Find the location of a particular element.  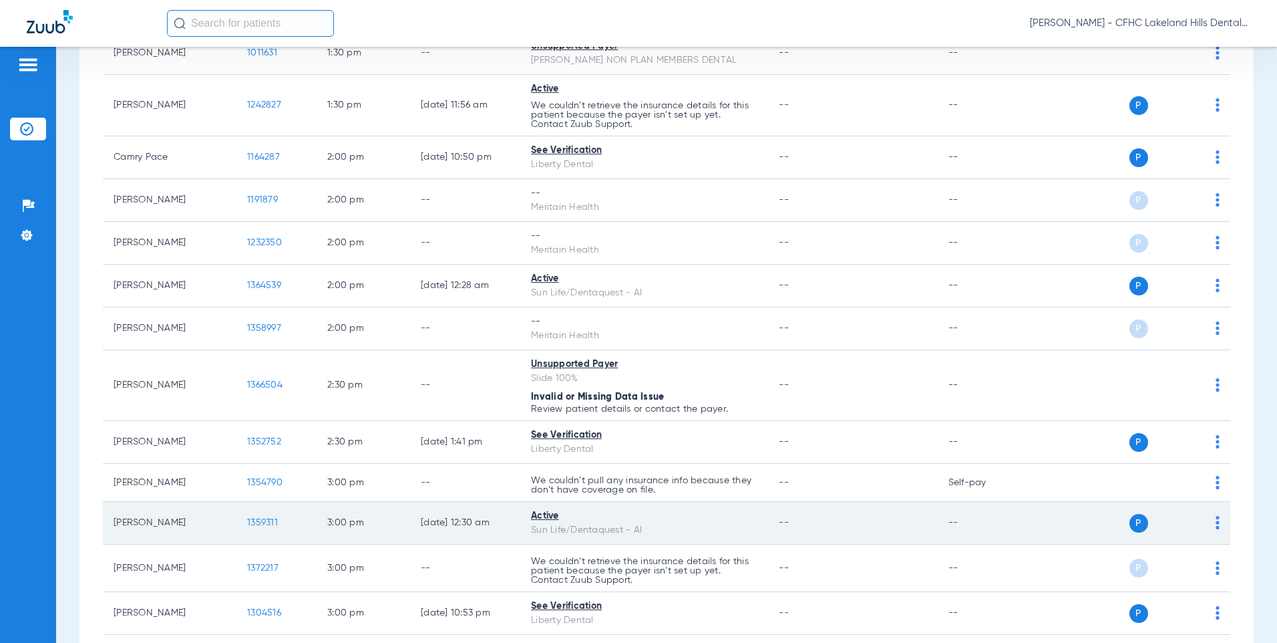

td: 2:30 PM is located at coordinates (363, 442).